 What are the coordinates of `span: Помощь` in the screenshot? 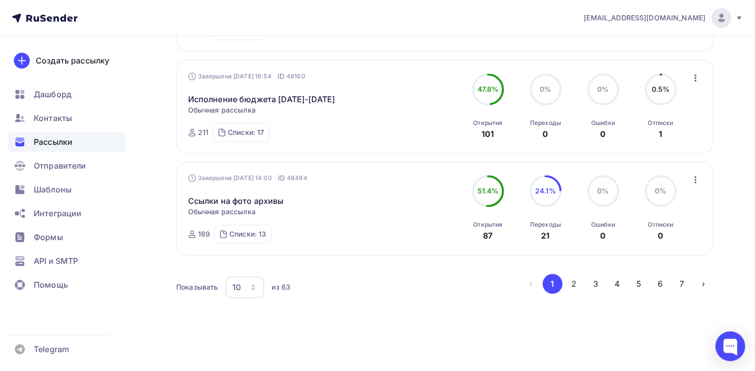 It's located at (51, 285).